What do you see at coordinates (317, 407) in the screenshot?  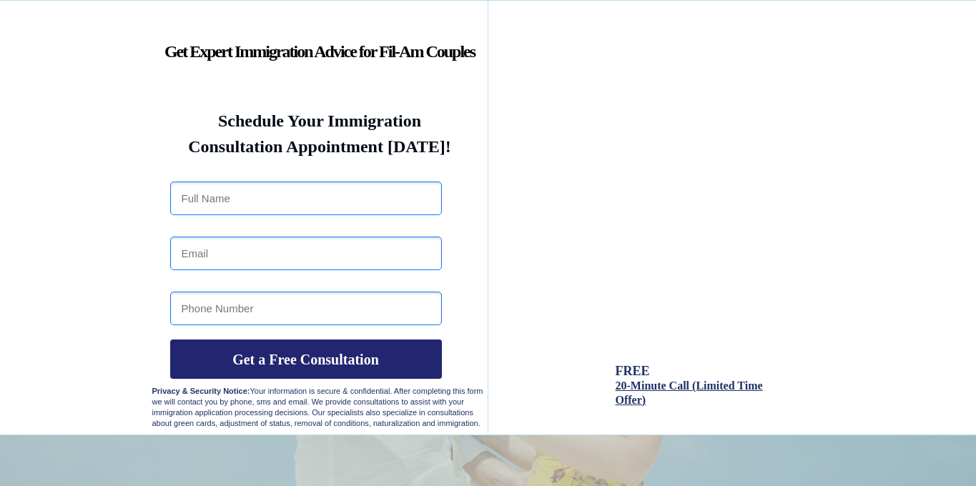 I see `span: Your information is secure & confidential. After completing this form we will contact you by phon...` at bounding box center [317, 407].